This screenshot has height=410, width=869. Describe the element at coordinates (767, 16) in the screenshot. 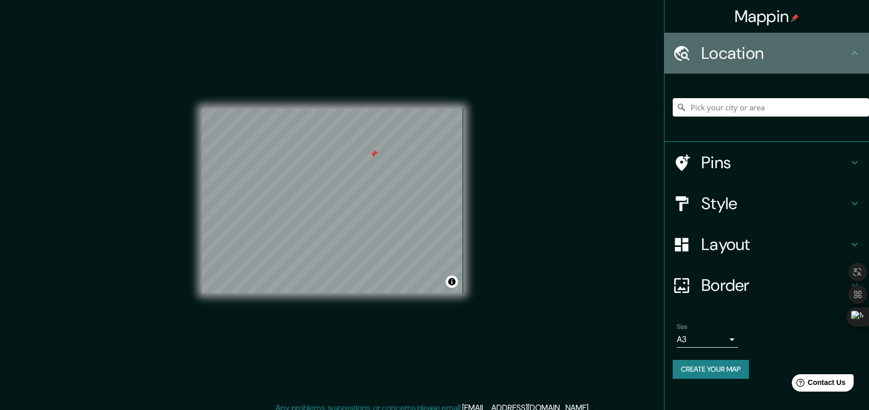

I see `h4: Mappin` at that location.